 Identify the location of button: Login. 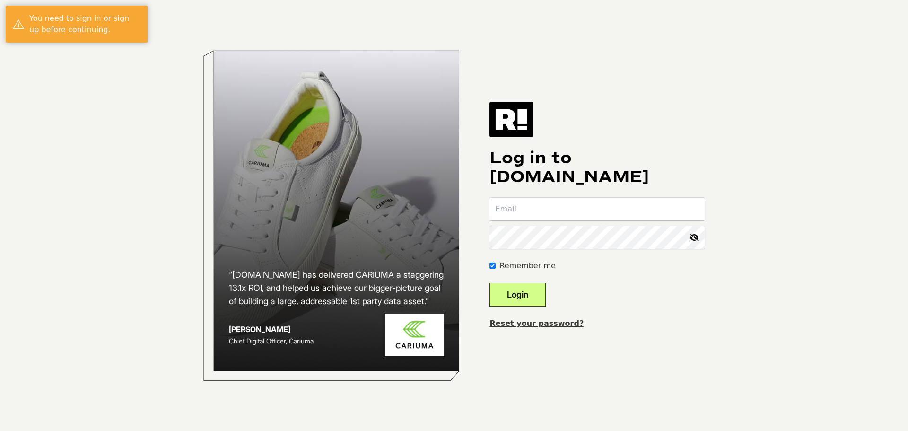
(517, 294).